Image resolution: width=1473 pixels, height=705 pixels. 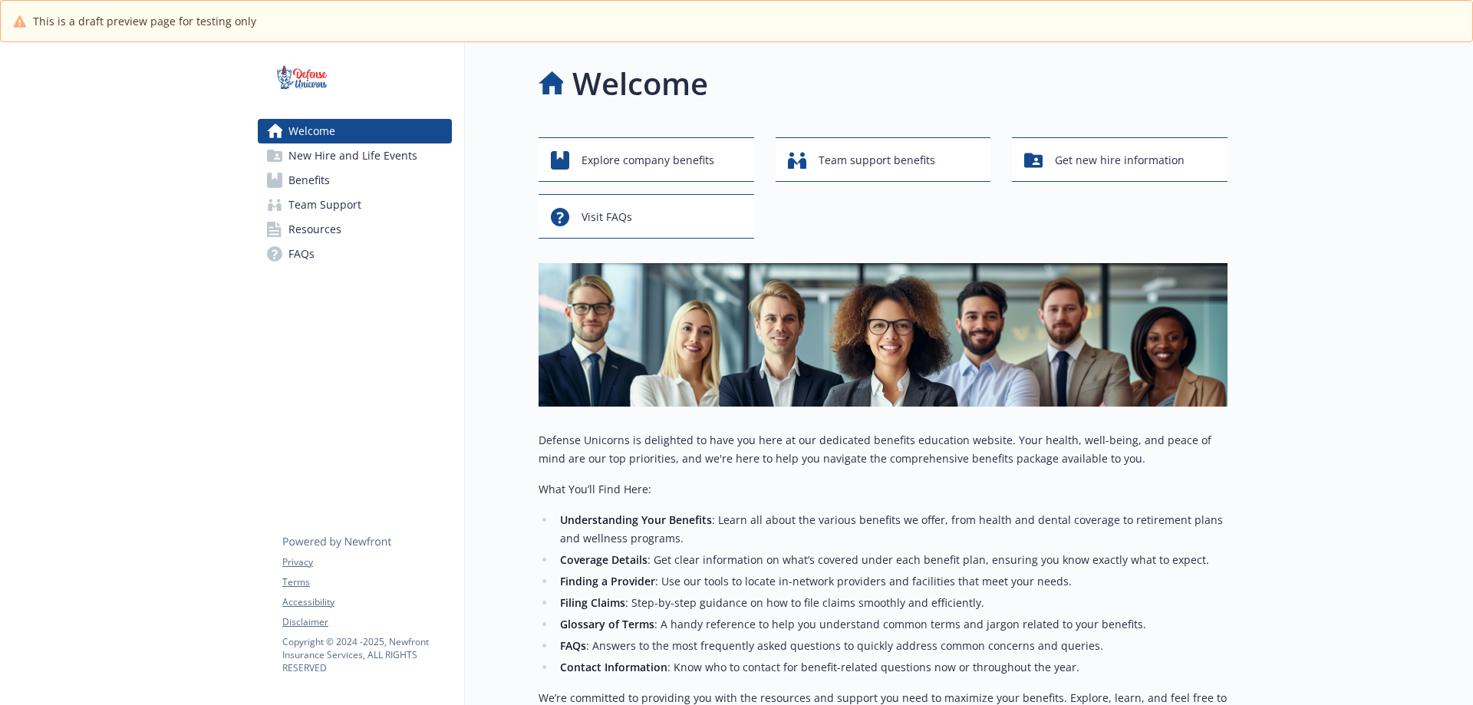 I want to click on strong: Glossary of Terms, so click(x=607, y=624).